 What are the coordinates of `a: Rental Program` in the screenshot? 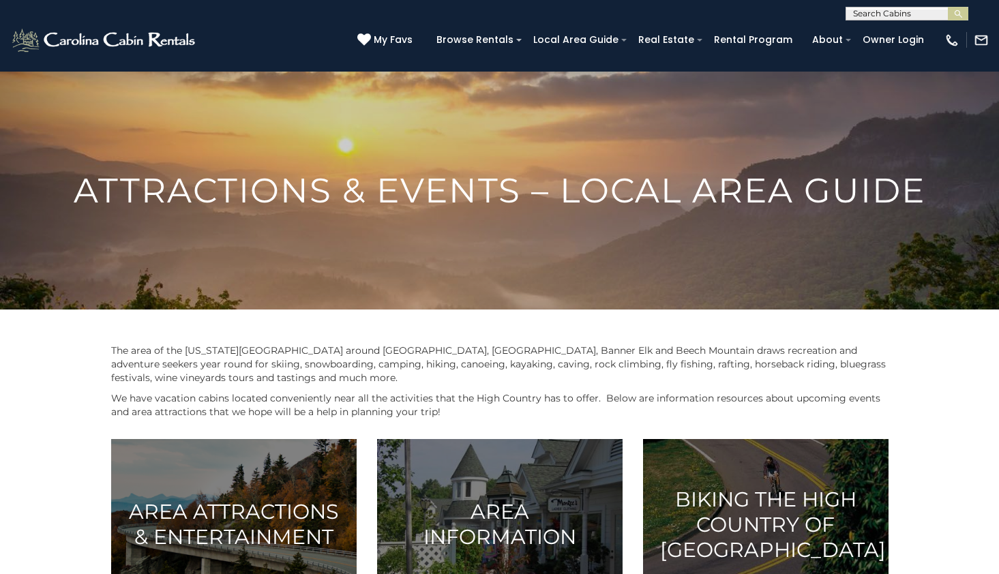 It's located at (753, 40).